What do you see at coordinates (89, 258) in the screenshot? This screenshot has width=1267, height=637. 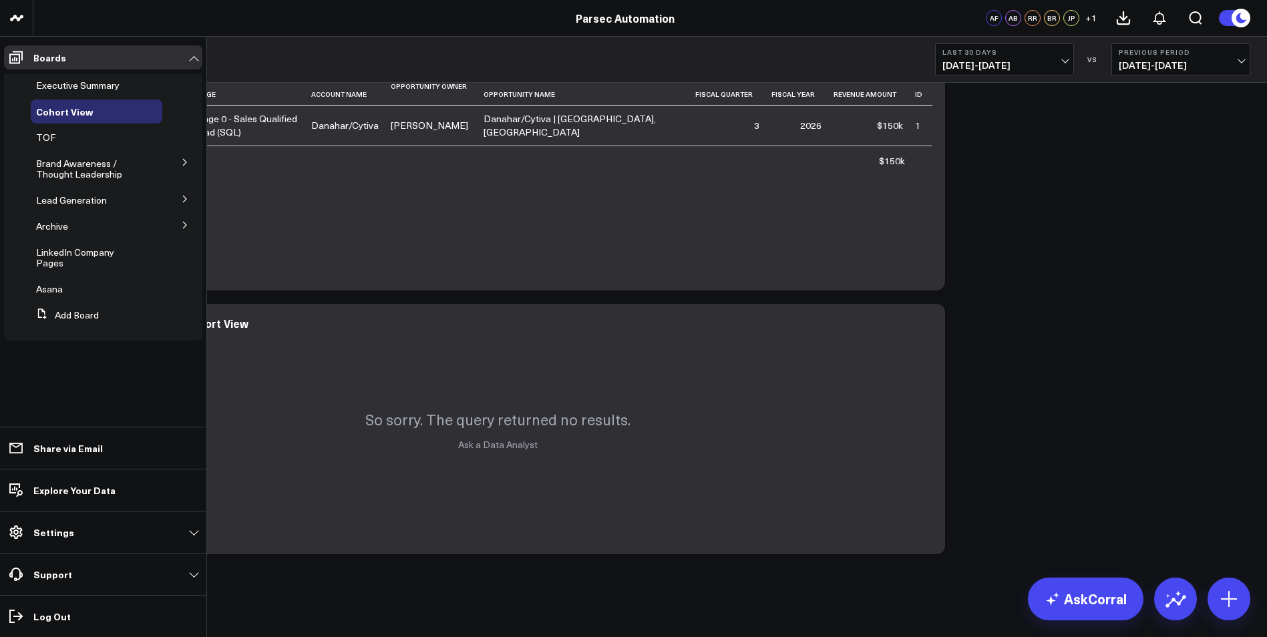 I see `a: LinkedIn Company Pages` at bounding box center [89, 258].